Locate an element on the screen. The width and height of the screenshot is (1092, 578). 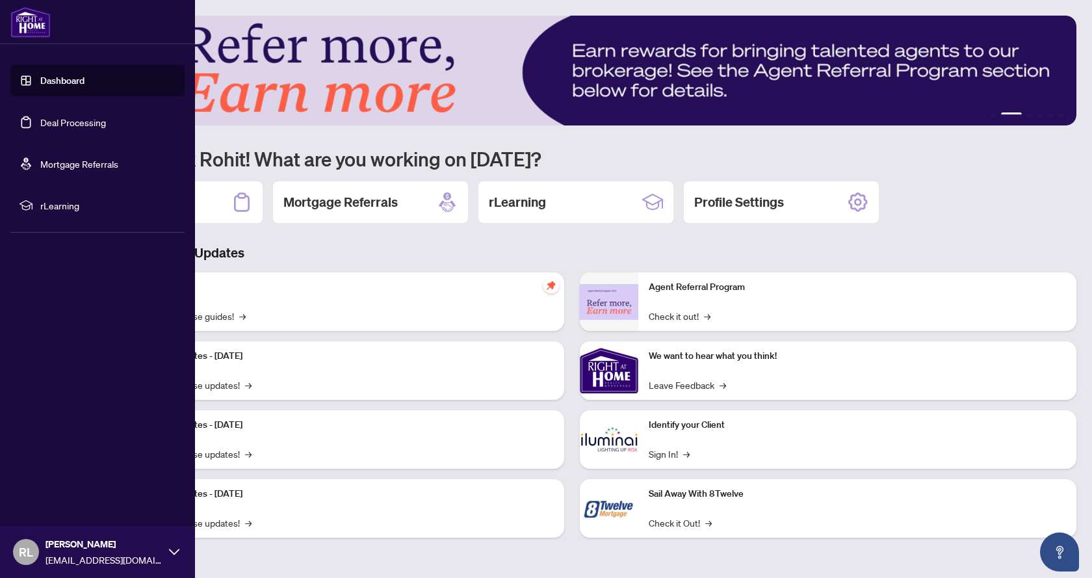
p: Identify your Client is located at coordinates (858, 425).